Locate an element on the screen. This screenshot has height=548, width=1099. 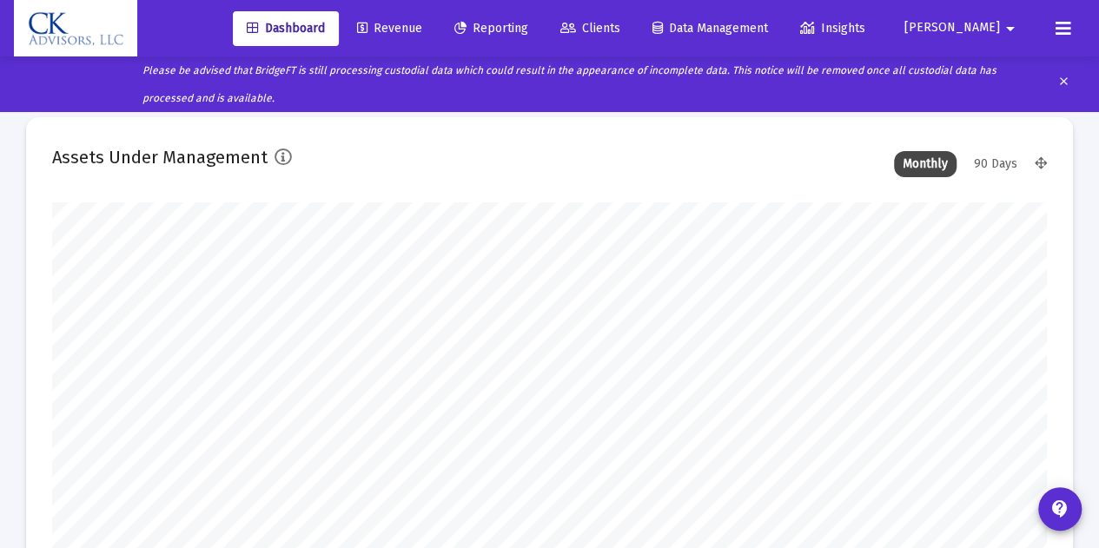
a: Dashboard is located at coordinates (286, 29).